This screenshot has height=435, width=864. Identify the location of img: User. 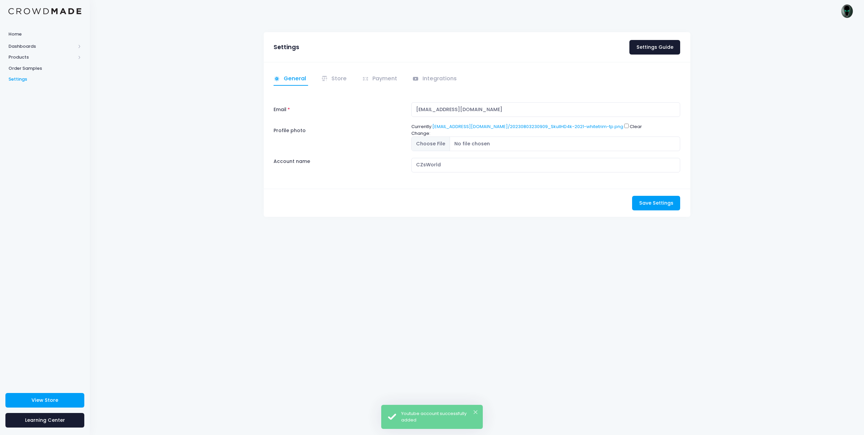
(847, 11).